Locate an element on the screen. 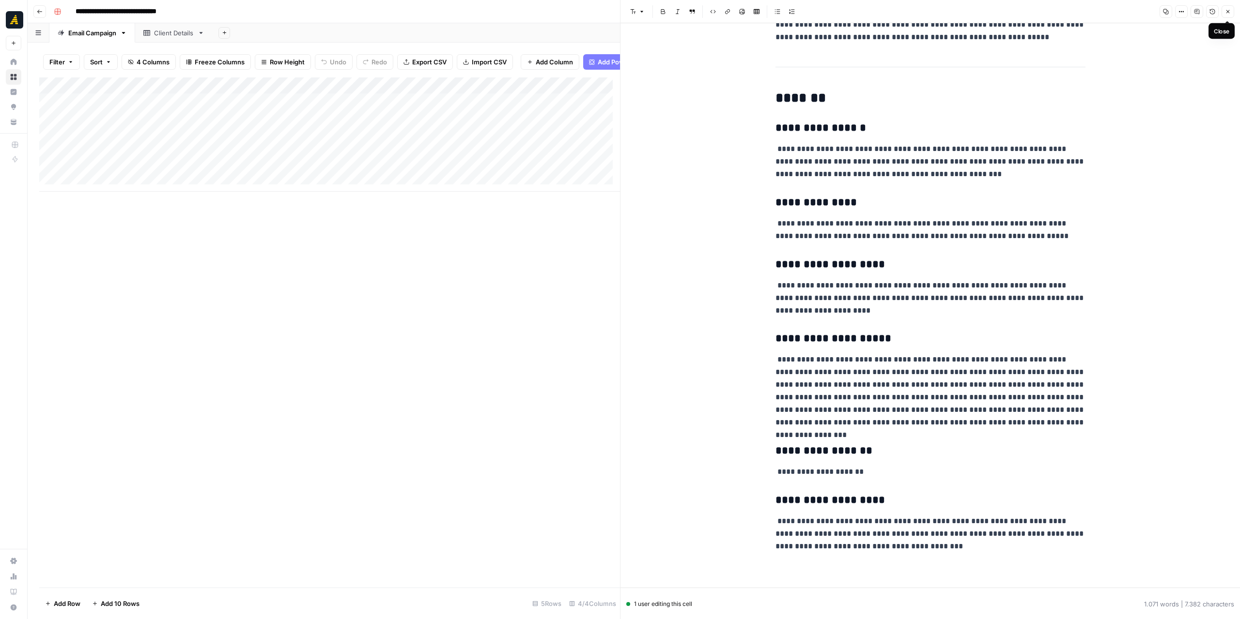  div: 1 user editing this cell is located at coordinates (659, 604).